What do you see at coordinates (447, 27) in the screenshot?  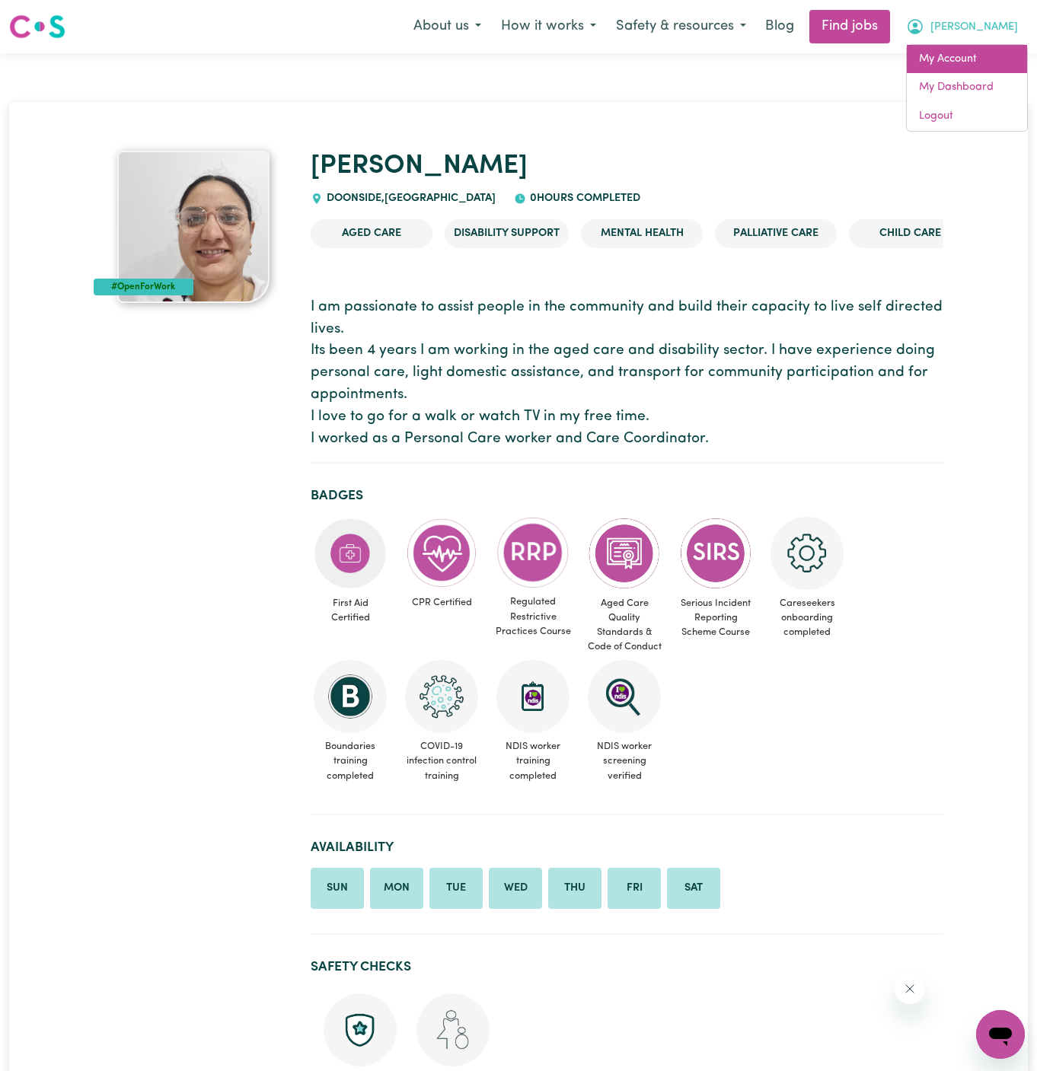 I see `button: About us` at bounding box center [447, 27].